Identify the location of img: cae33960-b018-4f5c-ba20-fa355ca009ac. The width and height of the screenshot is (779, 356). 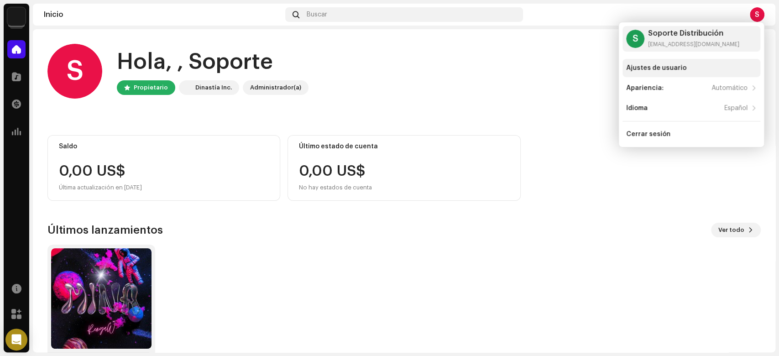
(101, 298).